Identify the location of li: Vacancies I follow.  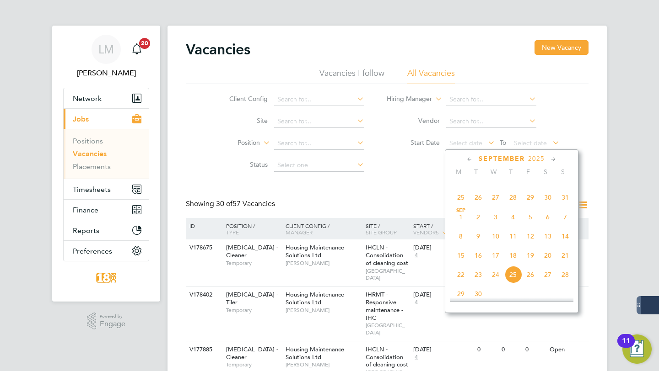
(352, 76).